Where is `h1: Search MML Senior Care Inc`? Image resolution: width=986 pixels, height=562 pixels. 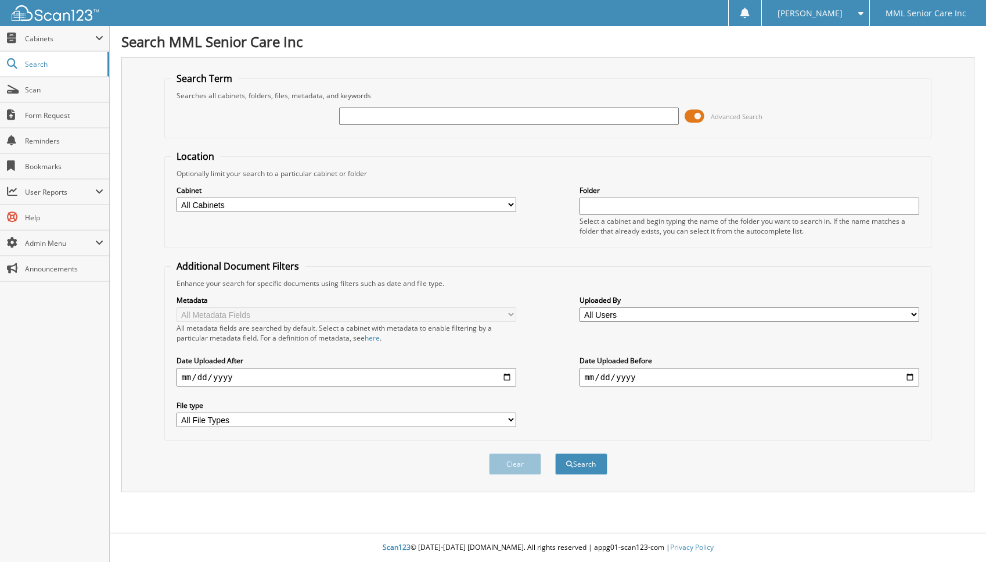
h1: Search MML Senior Care Inc is located at coordinates (548, 41).